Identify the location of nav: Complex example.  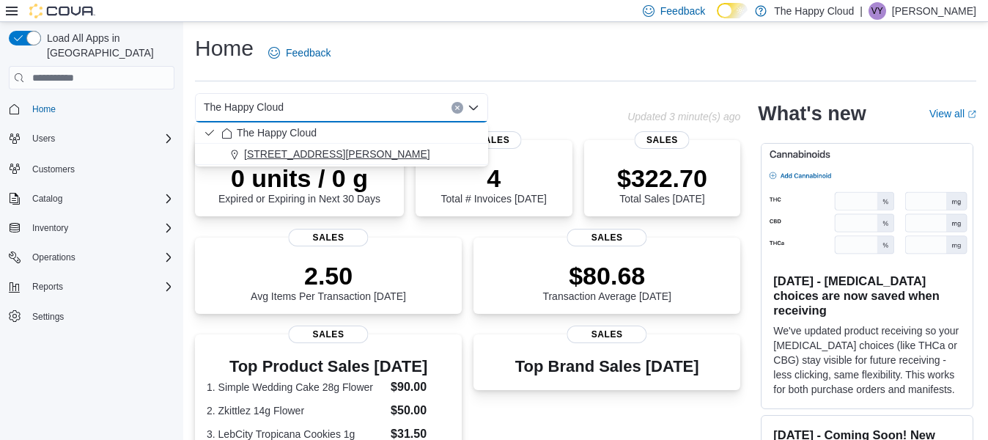
(92, 229).